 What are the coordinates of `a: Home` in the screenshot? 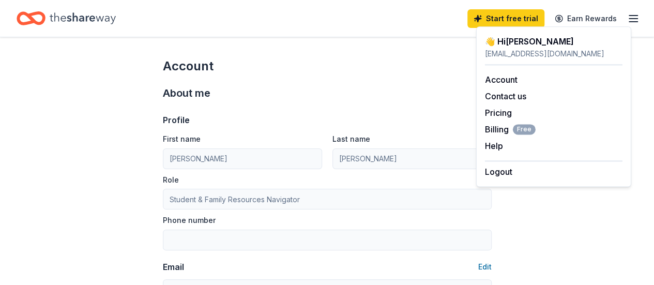 It's located at (66, 18).